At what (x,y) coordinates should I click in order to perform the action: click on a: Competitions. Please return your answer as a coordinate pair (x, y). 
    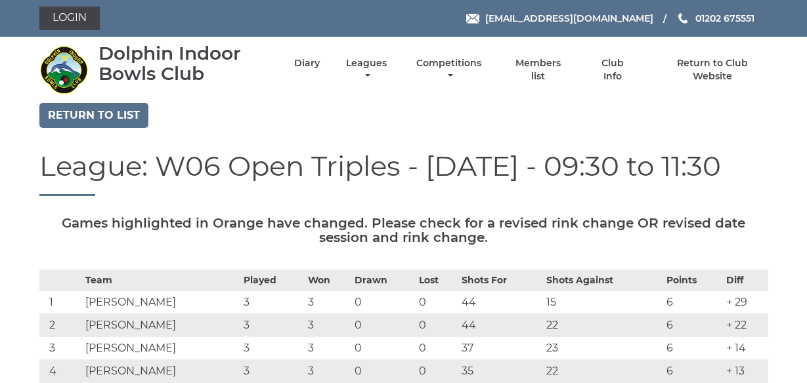
    Looking at the image, I should click on (449, 70).